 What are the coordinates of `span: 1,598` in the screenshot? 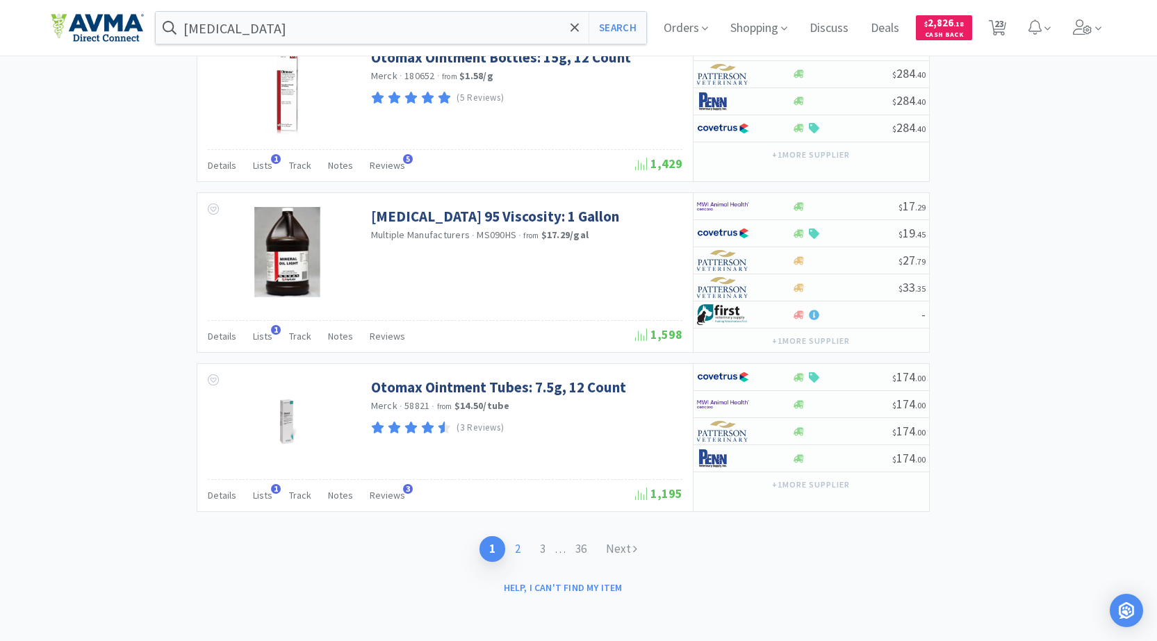 It's located at (659, 334).